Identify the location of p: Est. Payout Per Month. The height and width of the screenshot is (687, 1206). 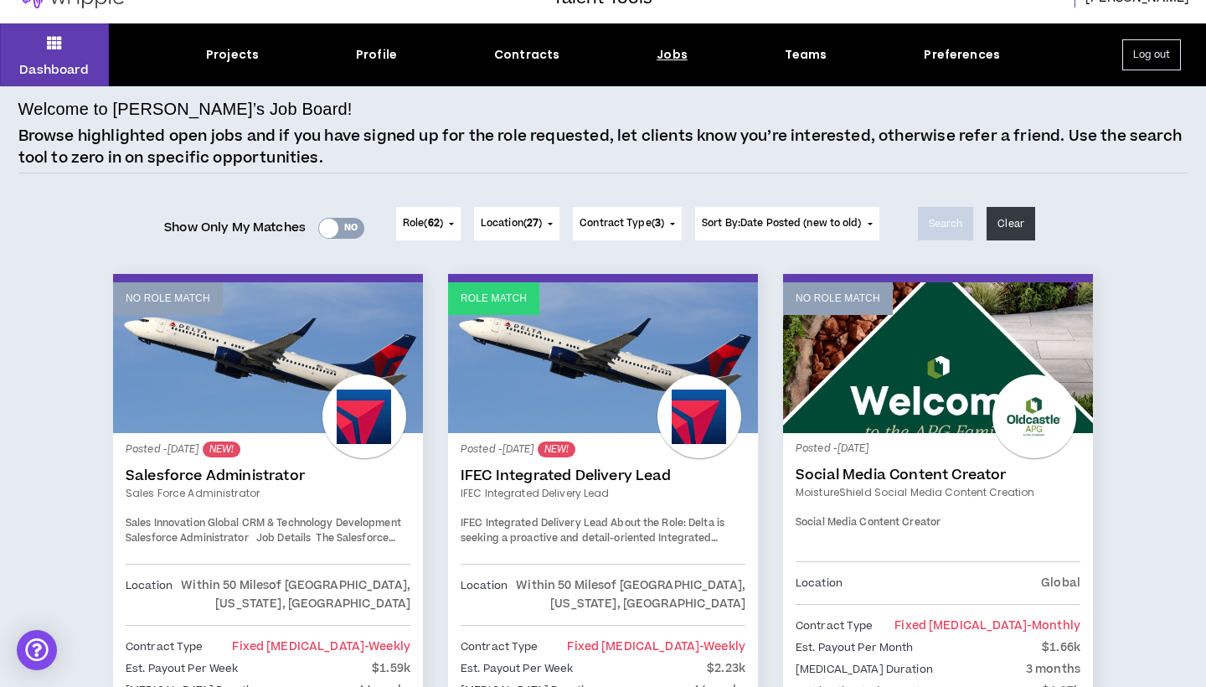
(854, 647).